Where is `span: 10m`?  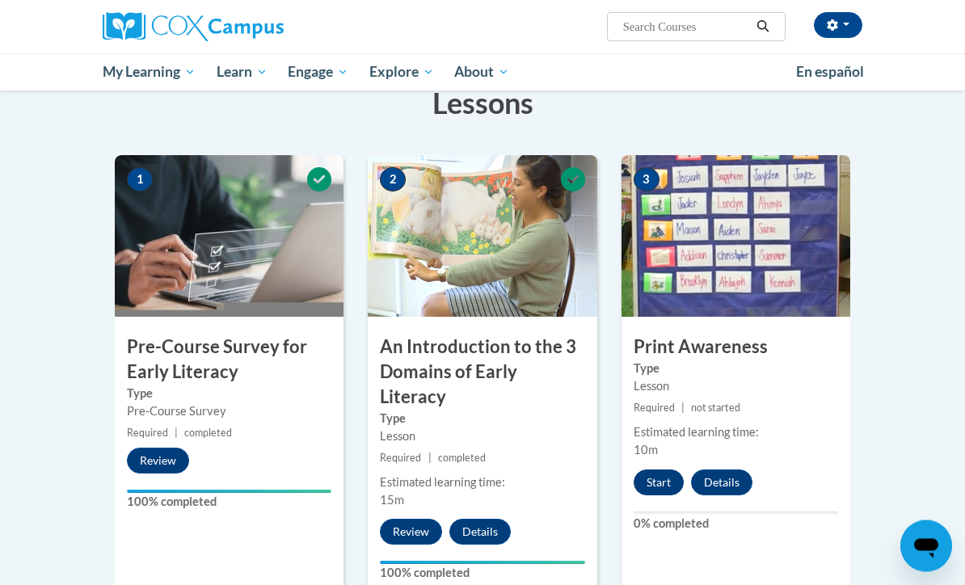
span: 10m is located at coordinates (646, 450).